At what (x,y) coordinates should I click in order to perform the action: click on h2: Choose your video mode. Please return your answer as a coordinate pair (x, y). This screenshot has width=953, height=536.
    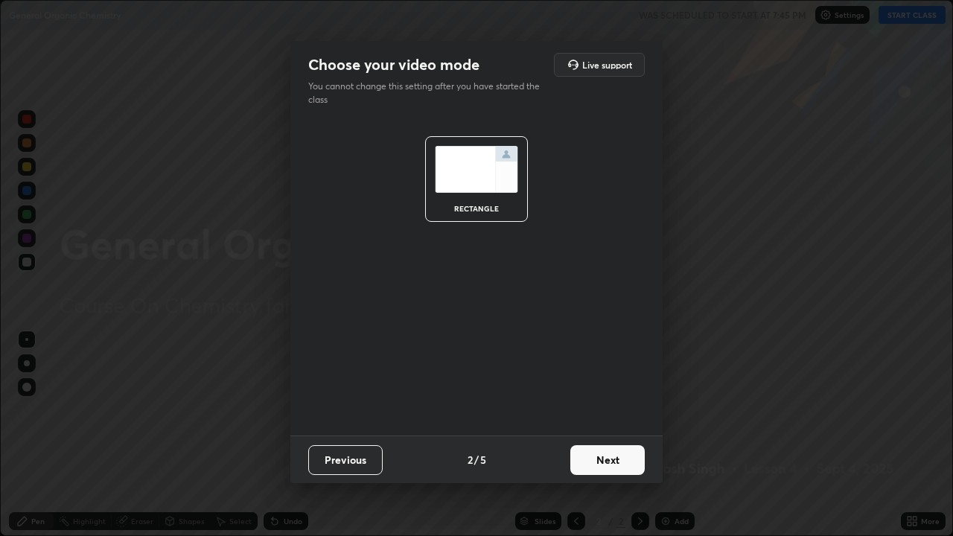
    Looking at the image, I should click on (394, 65).